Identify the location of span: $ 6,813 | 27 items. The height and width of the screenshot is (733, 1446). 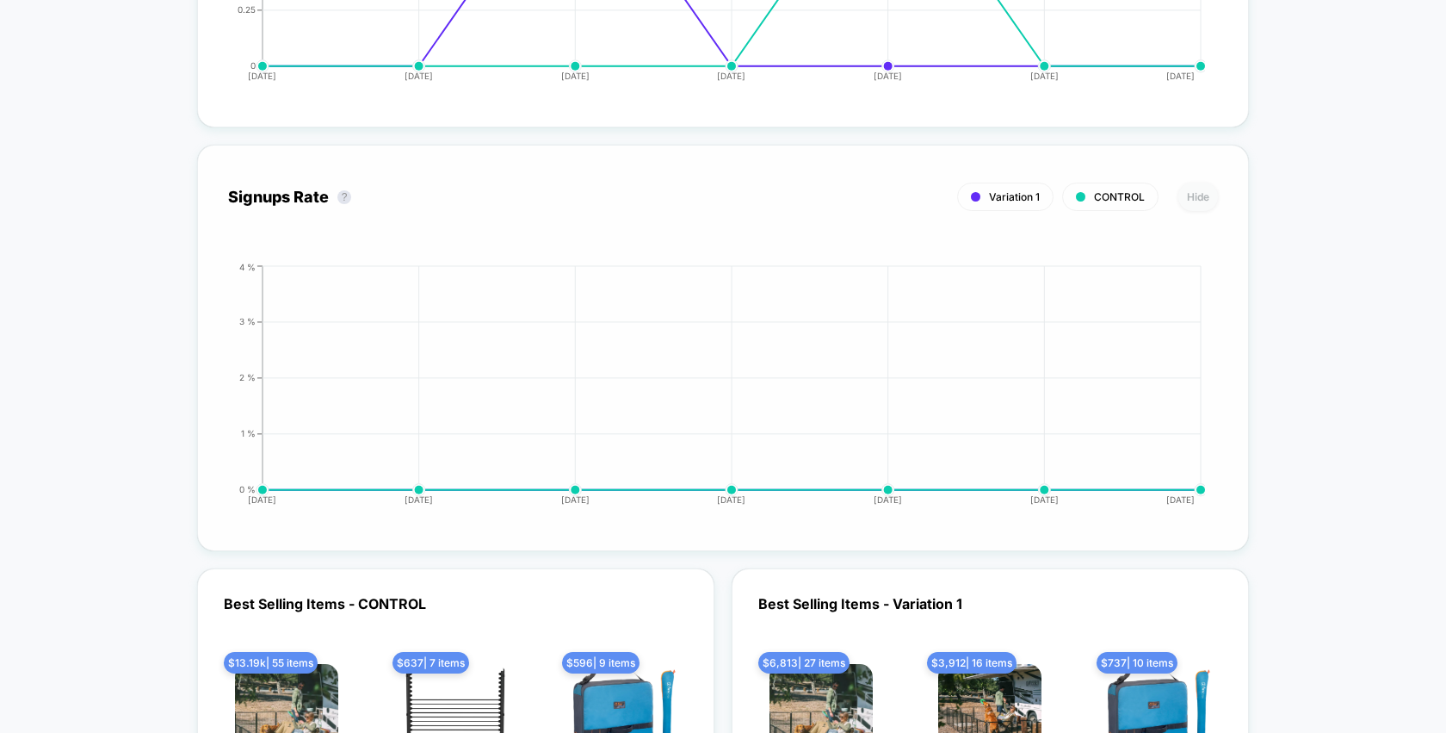
(804, 662).